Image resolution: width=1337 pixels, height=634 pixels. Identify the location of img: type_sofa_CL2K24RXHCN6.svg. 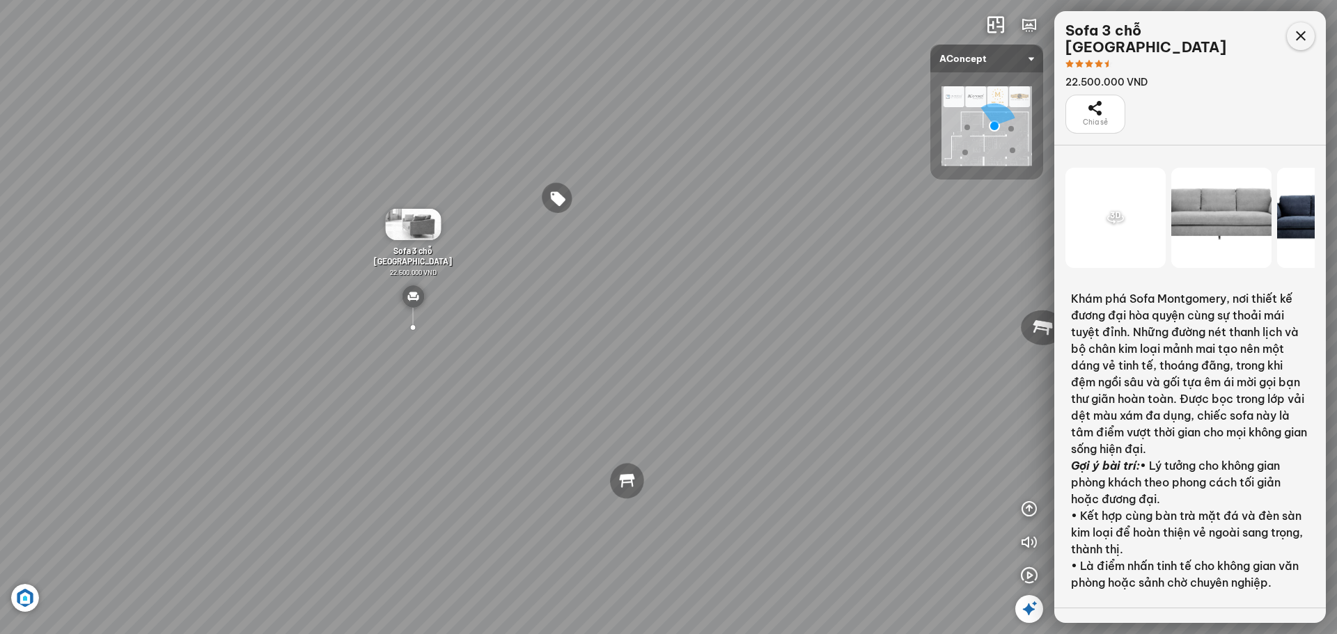
(413, 297).